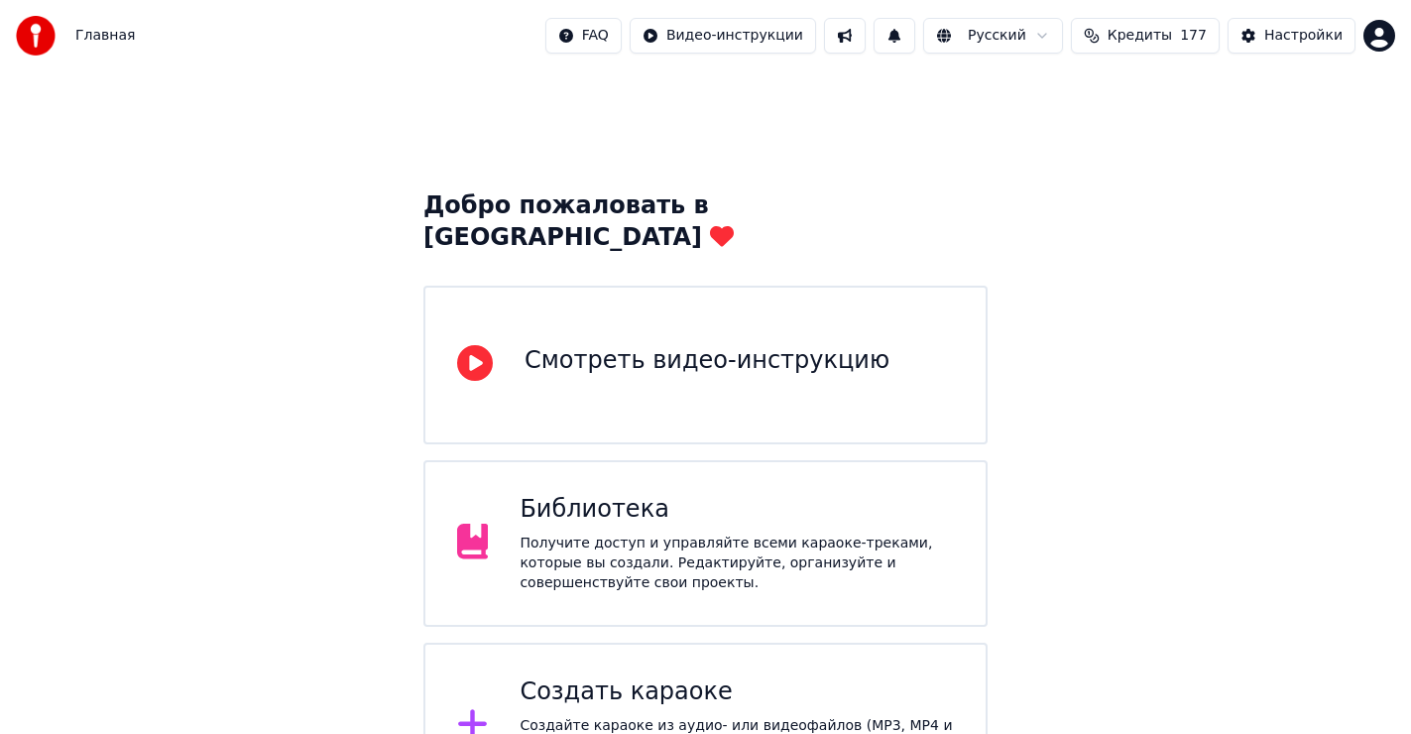  What do you see at coordinates (737, 692) in the screenshot?
I see `div: Создать караоке` at bounding box center [737, 692].